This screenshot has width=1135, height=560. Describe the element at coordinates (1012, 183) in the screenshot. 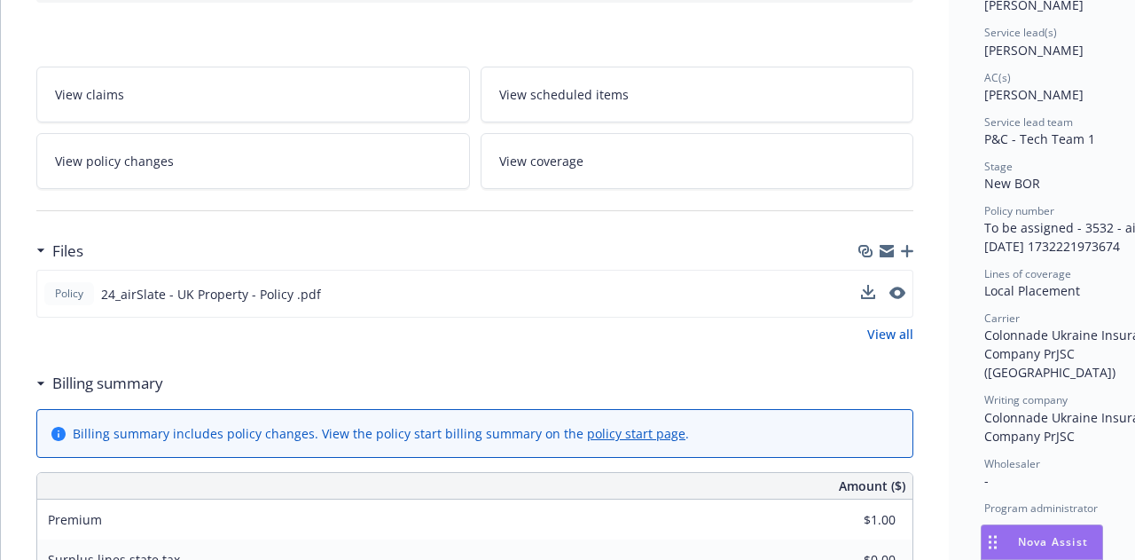

I see `span: New BOR` at that location.